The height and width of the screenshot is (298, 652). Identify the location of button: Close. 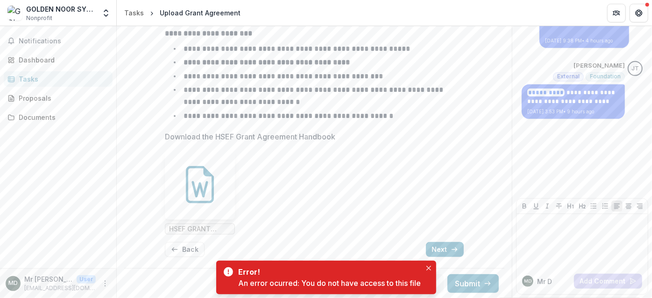
(429, 269).